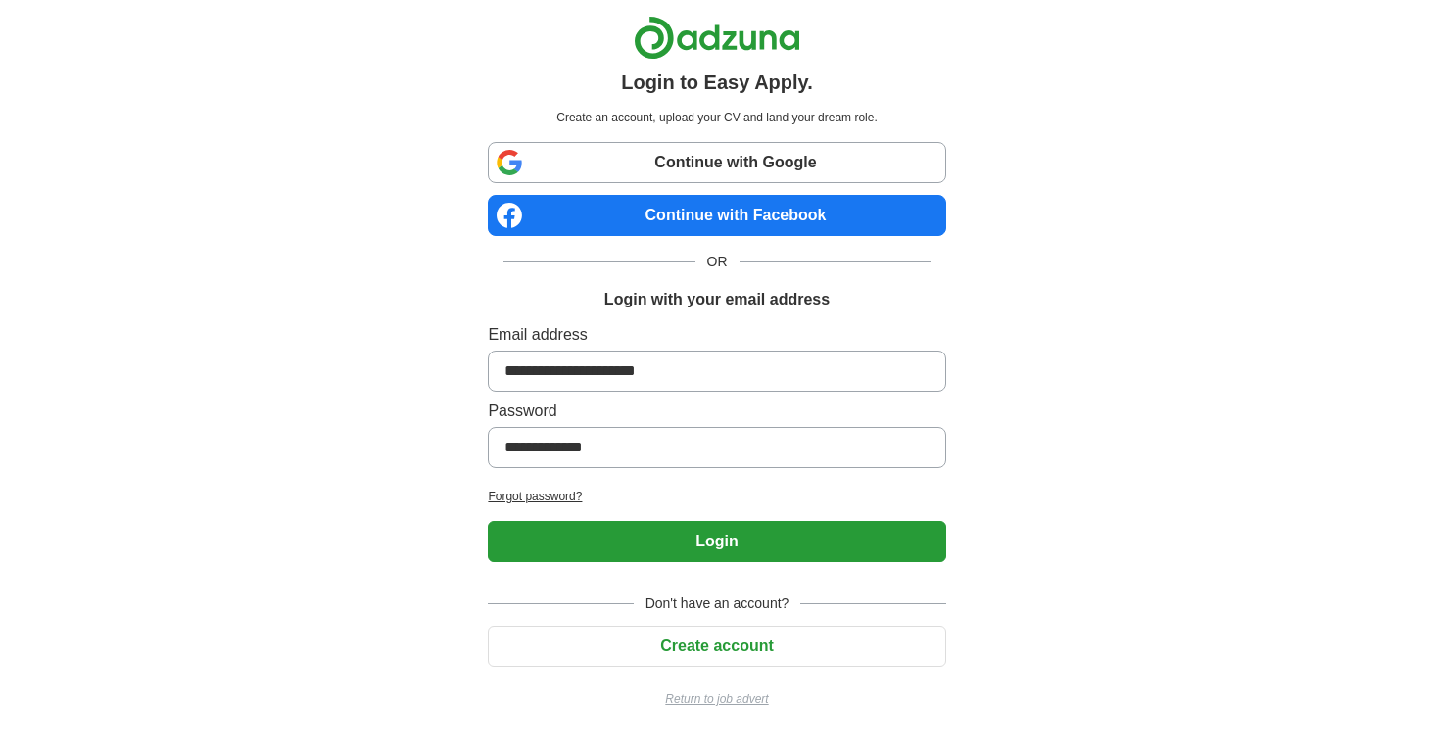 This screenshot has height=753, width=1434. What do you see at coordinates (716, 411) in the screenshot?
I see `label: Password` at bounding box center [716, 411].